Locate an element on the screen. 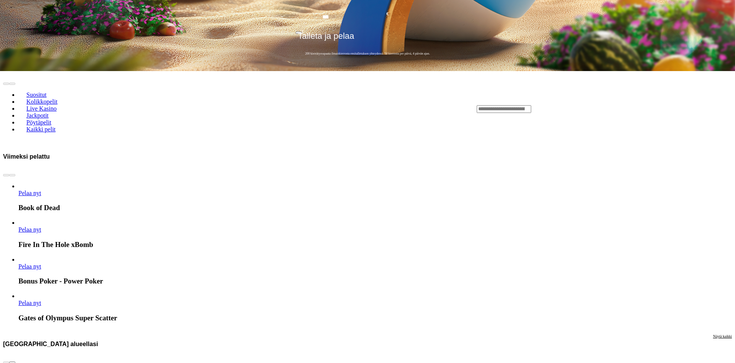 The width and height of the screenshot is (735, 363). a: Pöytäpelit is located at coordinates (39, 122).